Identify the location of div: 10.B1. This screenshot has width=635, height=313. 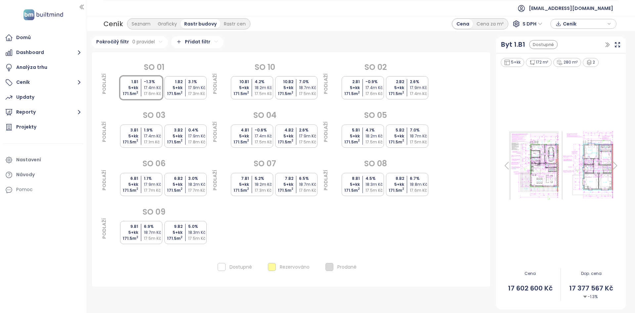
(239, 82).